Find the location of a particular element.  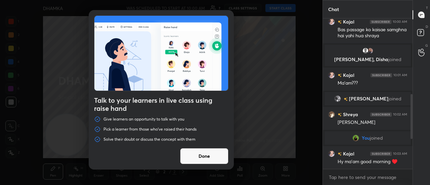

h4: Talk to your learners in live class using raise hand is located at coordinates (161, 104).